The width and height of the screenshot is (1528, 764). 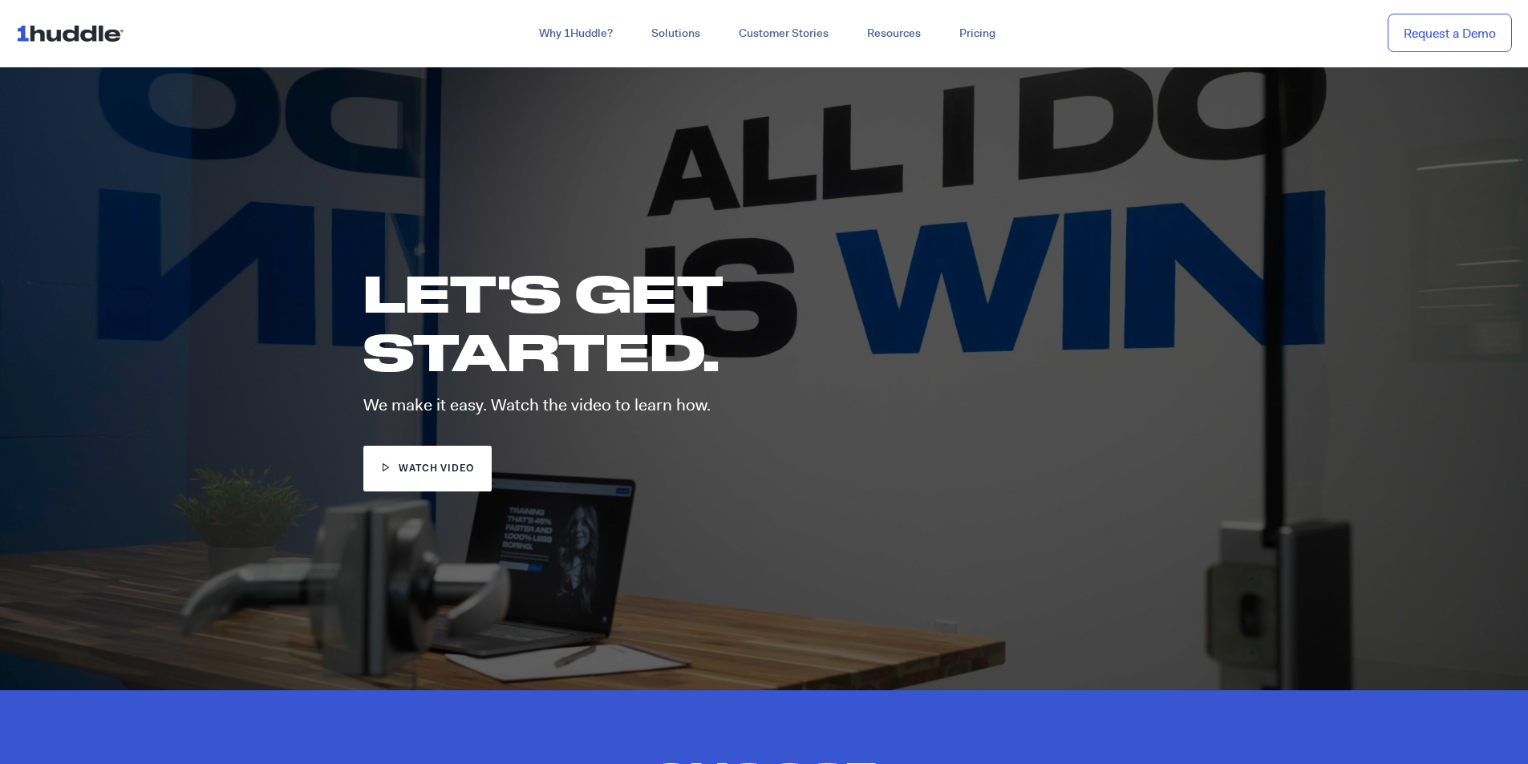 I want to click on a: Request a Demo, so click(x=1449, y=33).